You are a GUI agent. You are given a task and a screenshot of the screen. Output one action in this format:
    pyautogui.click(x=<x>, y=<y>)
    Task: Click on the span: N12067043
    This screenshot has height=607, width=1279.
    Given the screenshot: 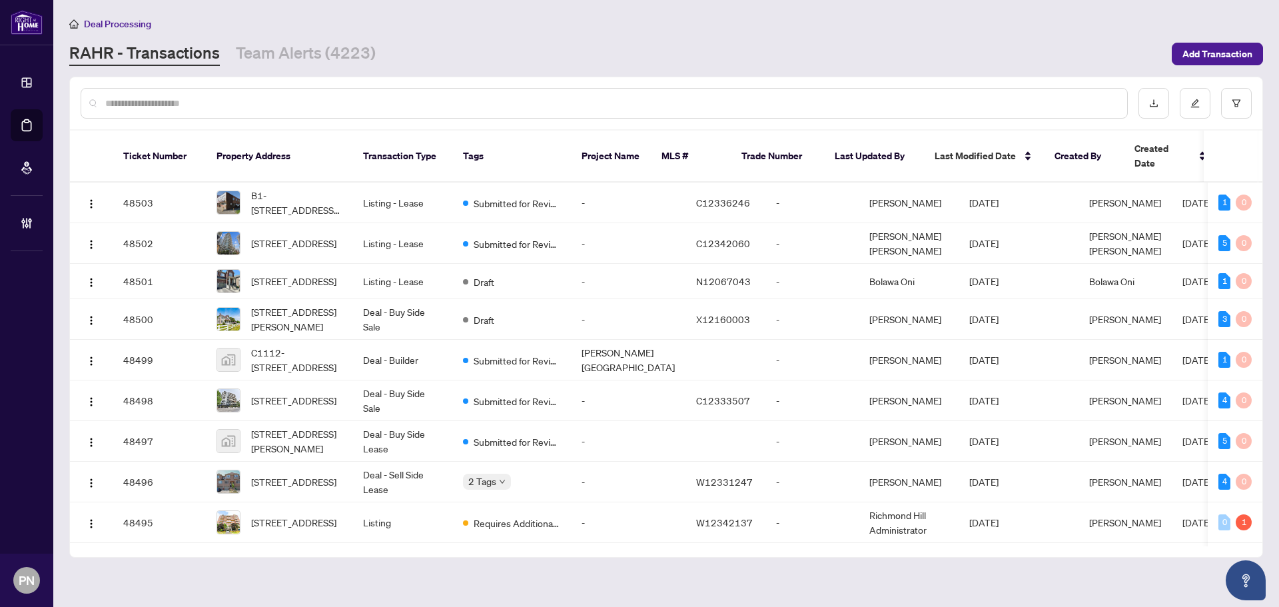 What is the action you would take?
    pyautogui.click(x=723, y=281)
    